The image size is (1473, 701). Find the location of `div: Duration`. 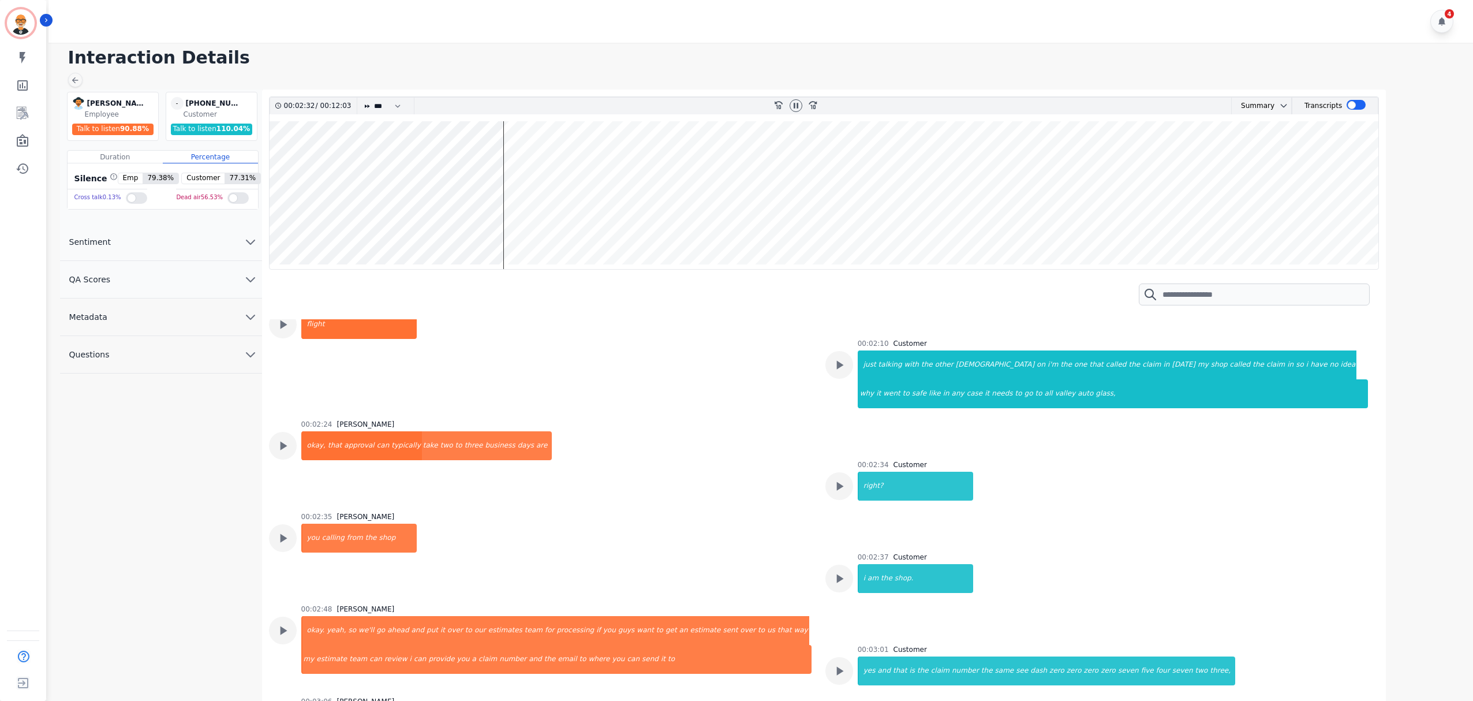

div: Duration is located at coordinates (115, 157).